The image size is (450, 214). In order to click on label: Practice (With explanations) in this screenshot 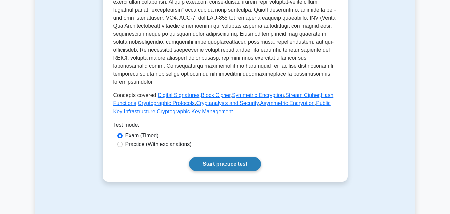, I will do `click(158, 144)`.